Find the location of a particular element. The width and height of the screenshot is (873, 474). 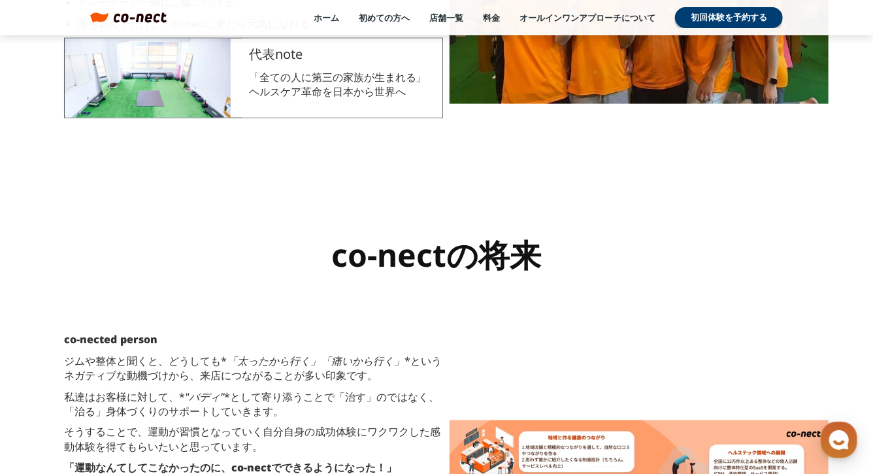

a: 設定 is located at coordinates (210, 382).